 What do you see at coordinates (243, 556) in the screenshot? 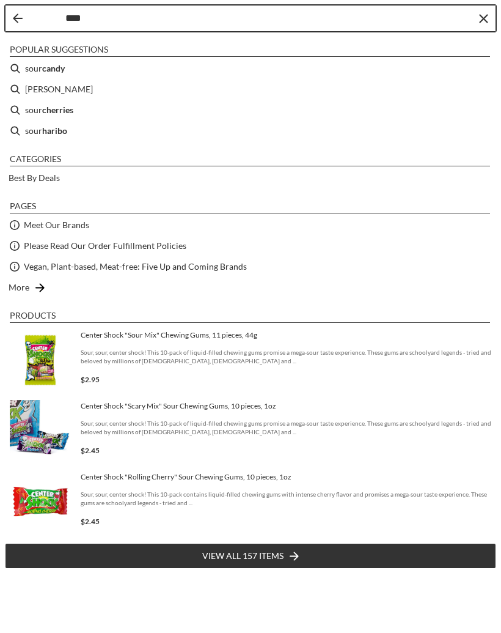
I see `span: View all 157 items` at bounding box center [243, 556].